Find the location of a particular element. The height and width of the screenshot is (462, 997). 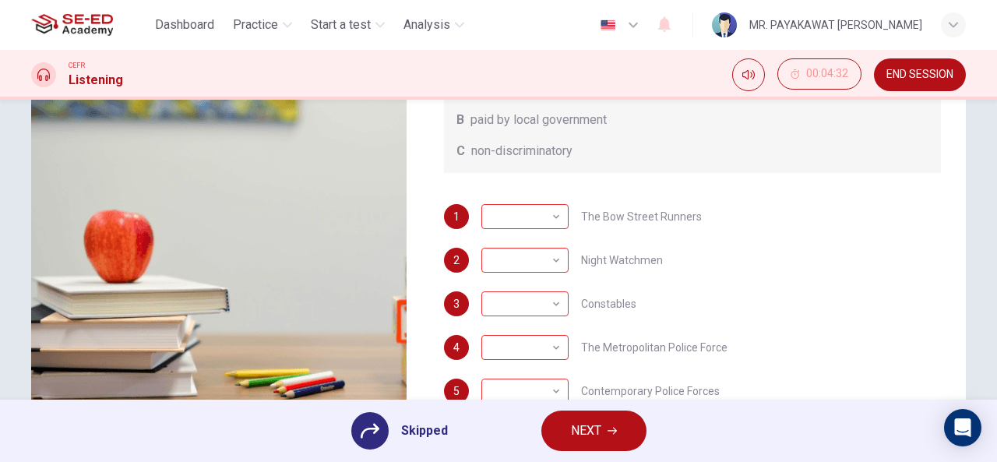

span: Skipped is located at coordinates (424, 431).